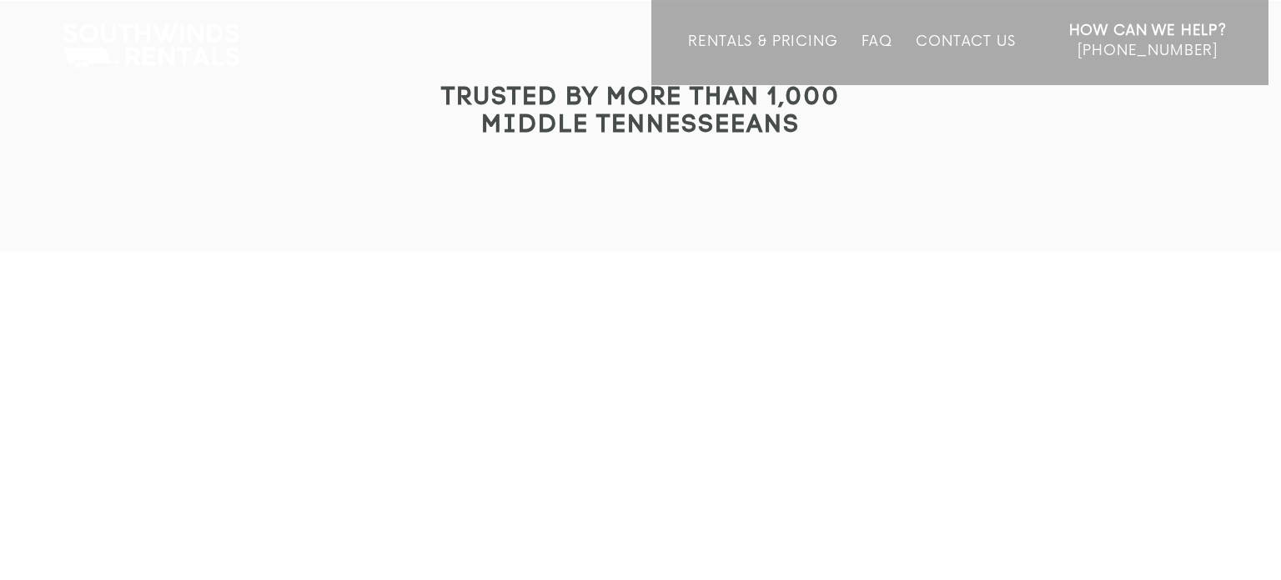 This screenshot has width=1281, height=580. Describe the element at coordinates (762, 59) in the screenshot. I see `a: Rentals & Pricing` at that location.